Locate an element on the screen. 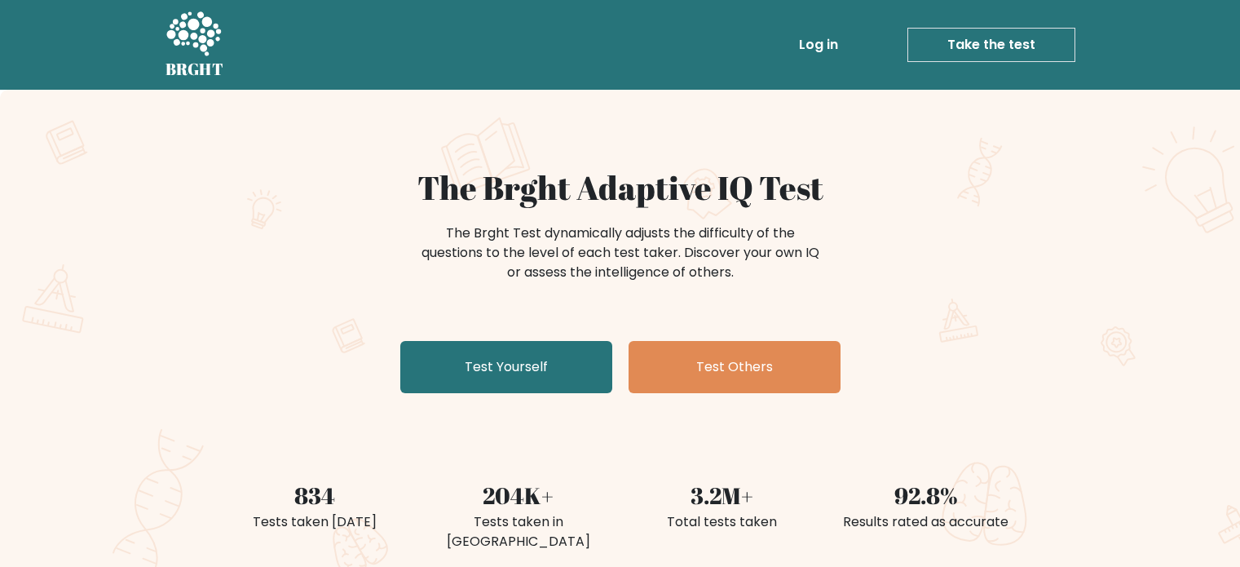 This screenshot has width=1240, height=567. h5: BRGHT is located at coordinates (195, 69).